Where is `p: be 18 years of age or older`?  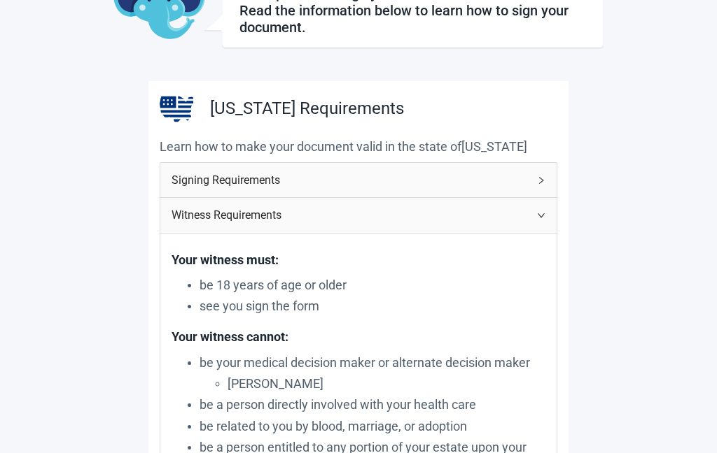
p: be 18 years of age or older is located at coordinates (372, 285).